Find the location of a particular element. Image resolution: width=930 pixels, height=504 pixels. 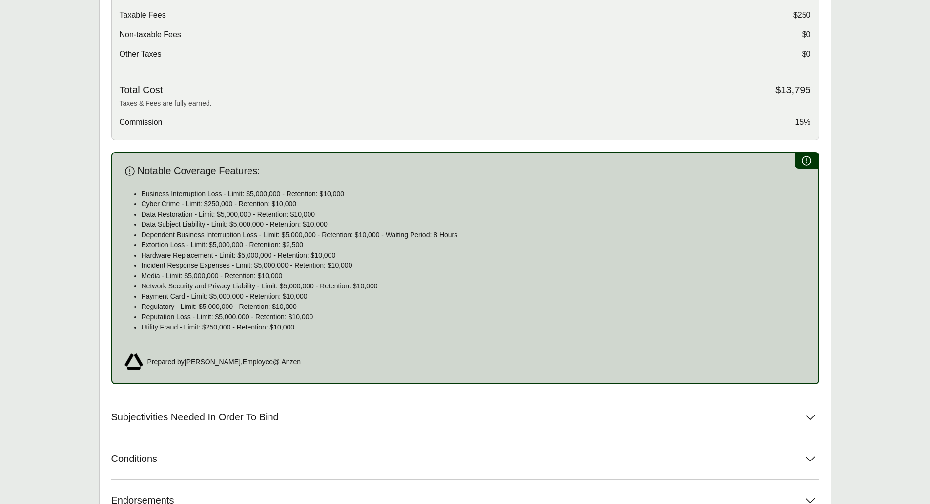

span: 15% is located at coordinates (803, 122).